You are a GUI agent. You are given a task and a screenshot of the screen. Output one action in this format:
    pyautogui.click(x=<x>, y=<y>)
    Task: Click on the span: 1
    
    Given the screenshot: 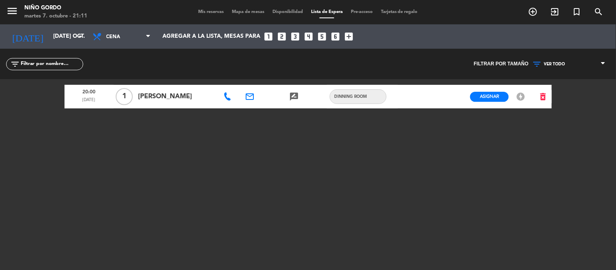 What is the action you would take?
    pyautogui.click(x=124, y=97)
    